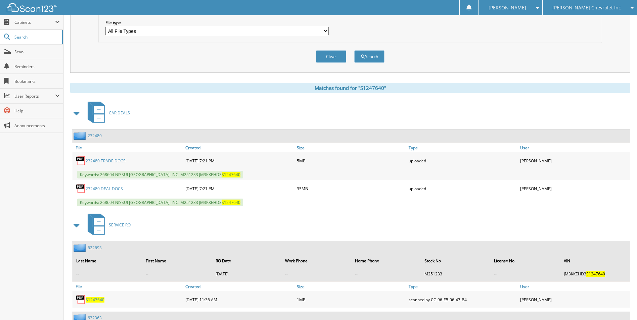 Image resolution: width=637 pixels, height=320 pixels. Describe the element at coordinates (331, 56) in the screenshot. I see `button: Clear` at that location.